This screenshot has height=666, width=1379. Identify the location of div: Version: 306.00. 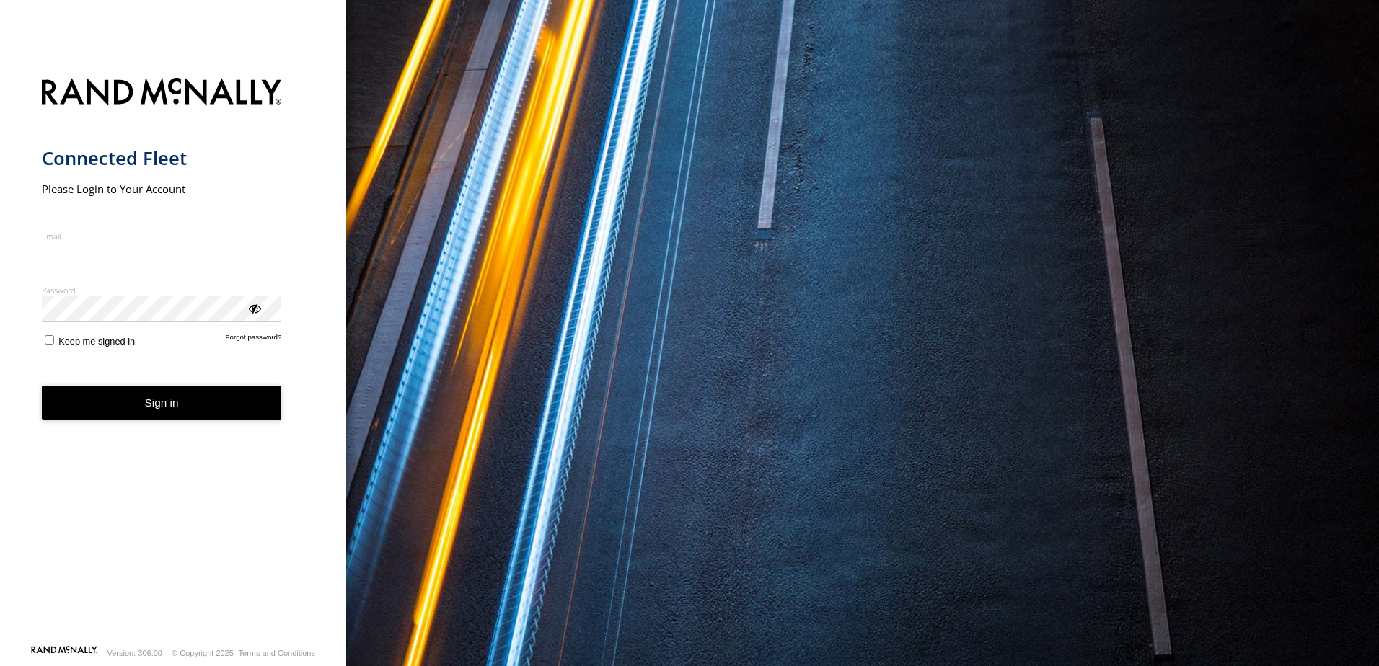
(135, 653).